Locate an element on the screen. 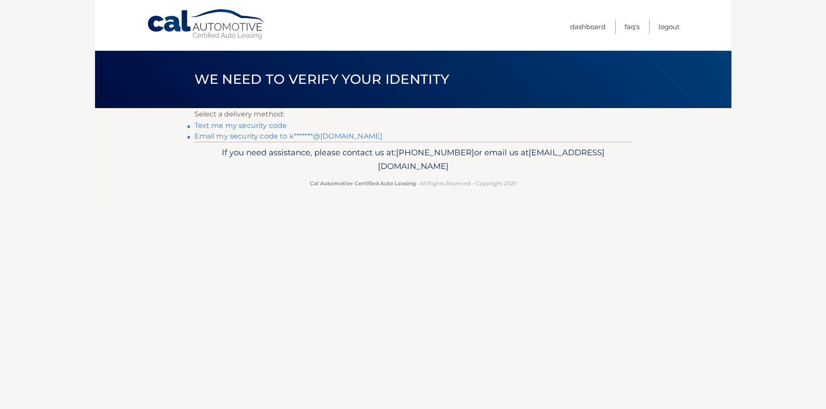 The height and width of the screenshot is (409, 826). a: Dashboard is located at coordinates (587, 27).